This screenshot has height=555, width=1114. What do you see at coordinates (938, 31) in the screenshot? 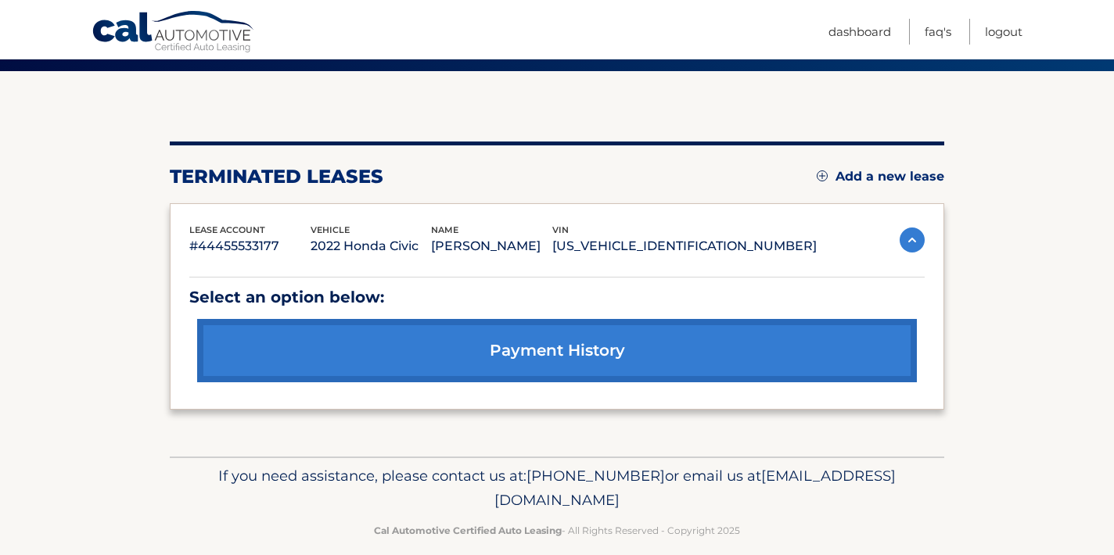
I see `a: FAQ's` at bounding box center [938, 31].